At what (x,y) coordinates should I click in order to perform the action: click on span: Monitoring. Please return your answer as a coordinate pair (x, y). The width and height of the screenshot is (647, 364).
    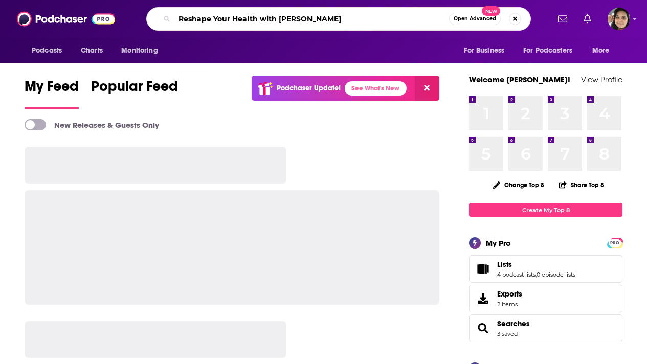
    Looking at the image, I should click on (139, 51).